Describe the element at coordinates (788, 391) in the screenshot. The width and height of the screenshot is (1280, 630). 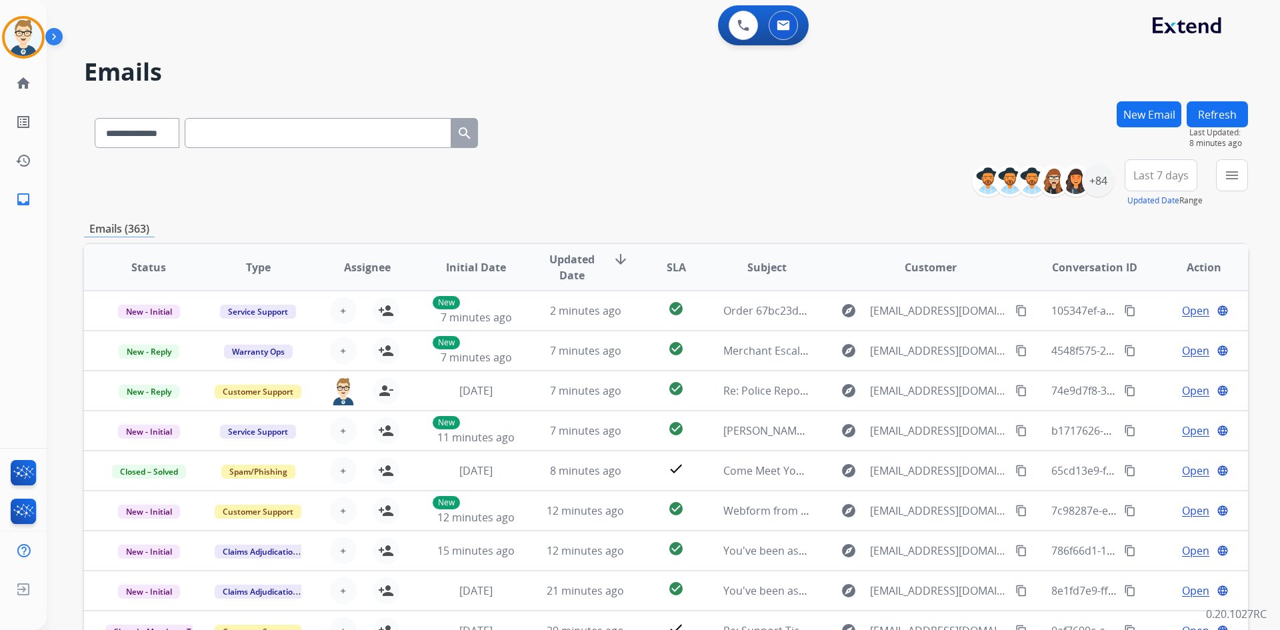
I see `span: Re: Police Report Request` at that location.